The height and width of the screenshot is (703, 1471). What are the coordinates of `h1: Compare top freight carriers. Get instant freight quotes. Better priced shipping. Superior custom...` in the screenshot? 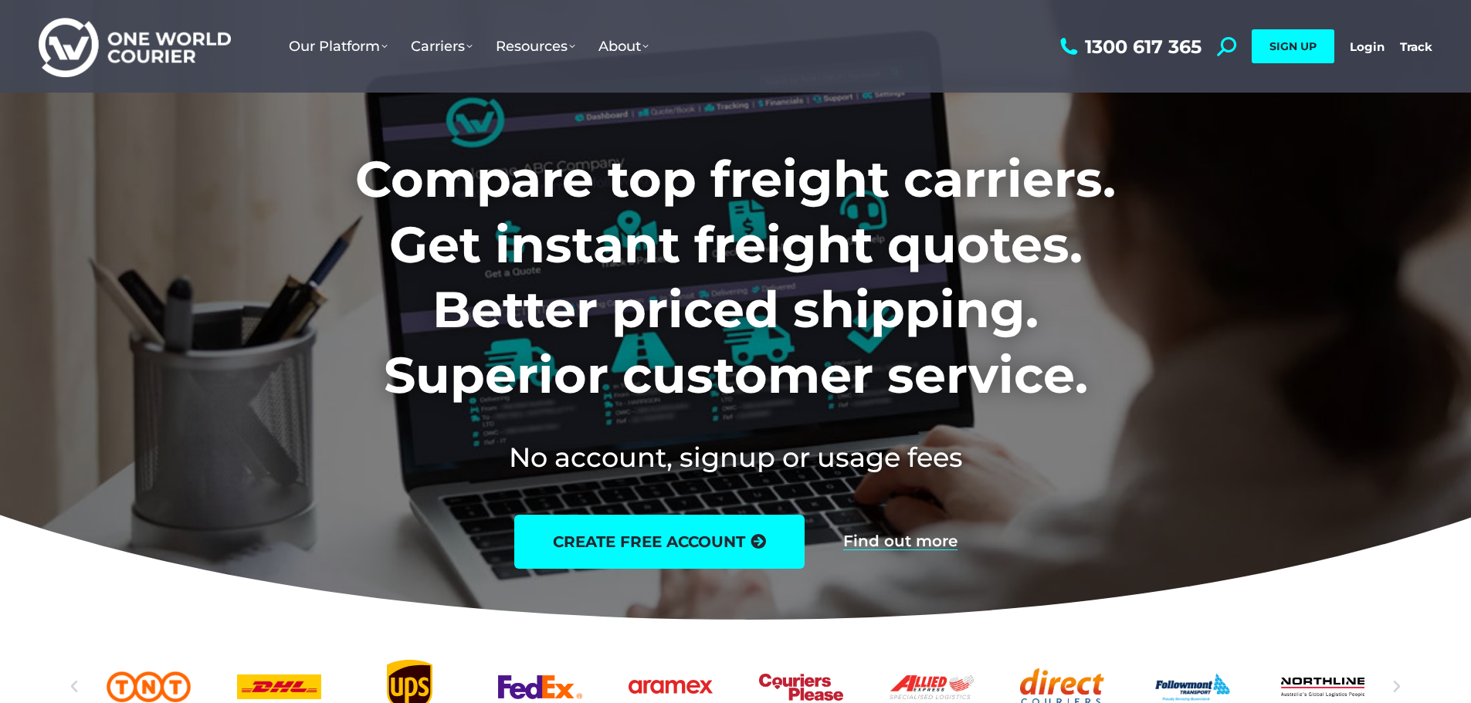 It's located at (735, 277).